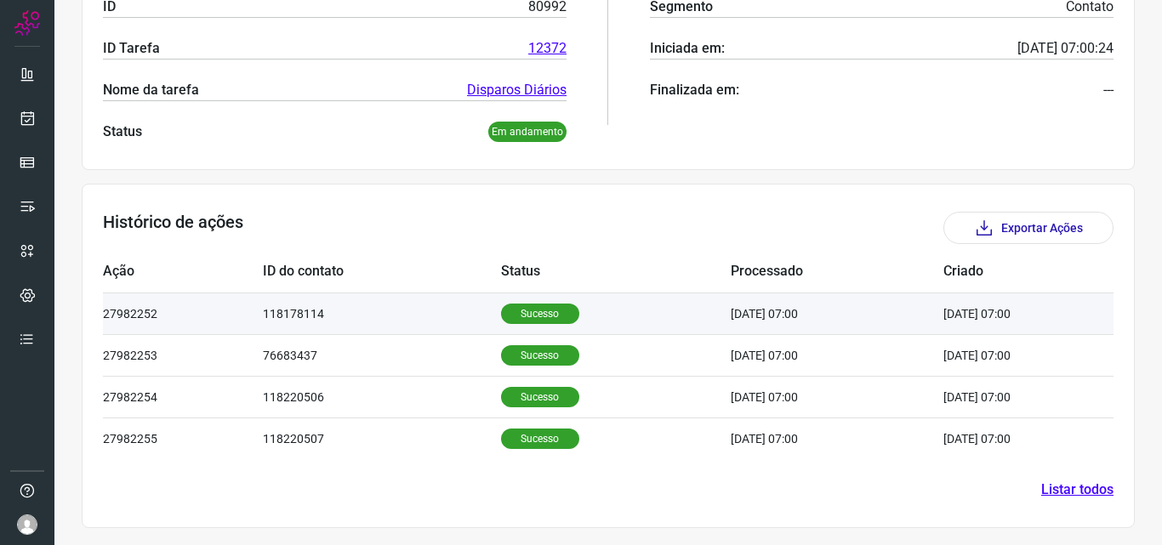  Describe the element at coordinates (173, 228) in the screenshot. I see `h3: Histórico de ações` at that location.